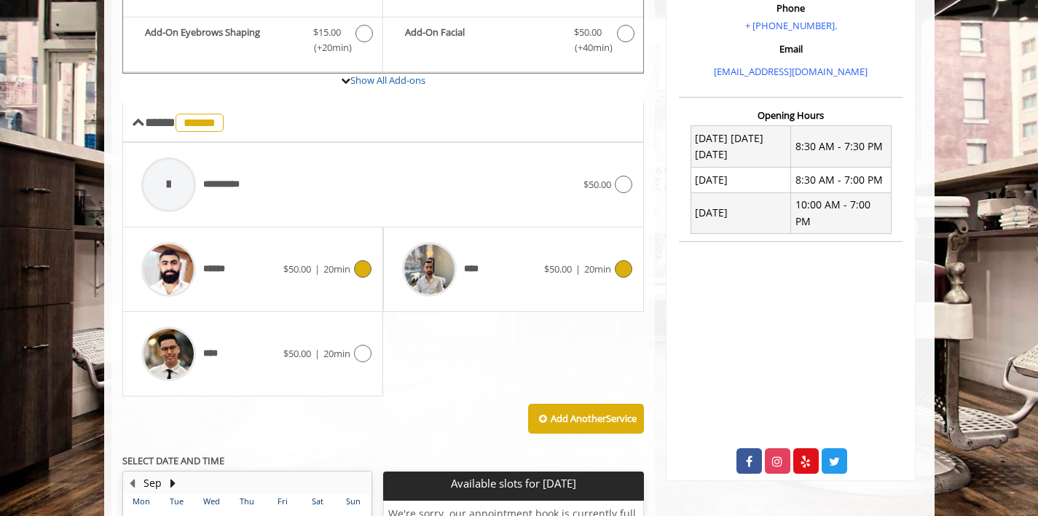 The height and width of the screenshot is (516, 1038). What do you see at coordinates (841, 213) in the screenshot?
I see `td: 10:00 AM - 7:00 PM` at bounding box center [841, 213].